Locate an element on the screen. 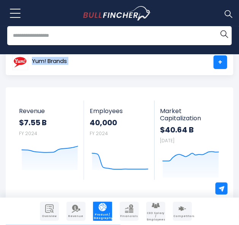 Image resolution: width=239 pixels, height=225 pixels. a: Company Overview is located at coordinates (49, 211).